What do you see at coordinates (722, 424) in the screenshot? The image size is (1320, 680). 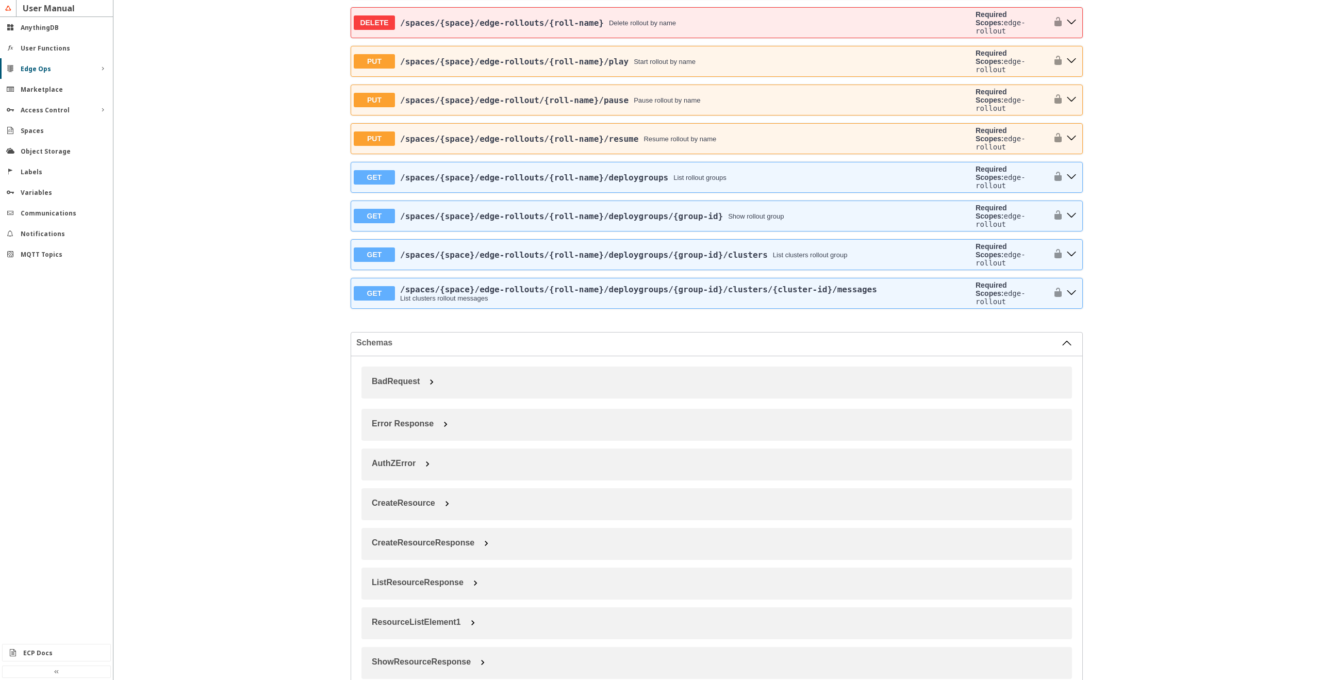 I see `button: Error Response` at bounding box center [722, 424].